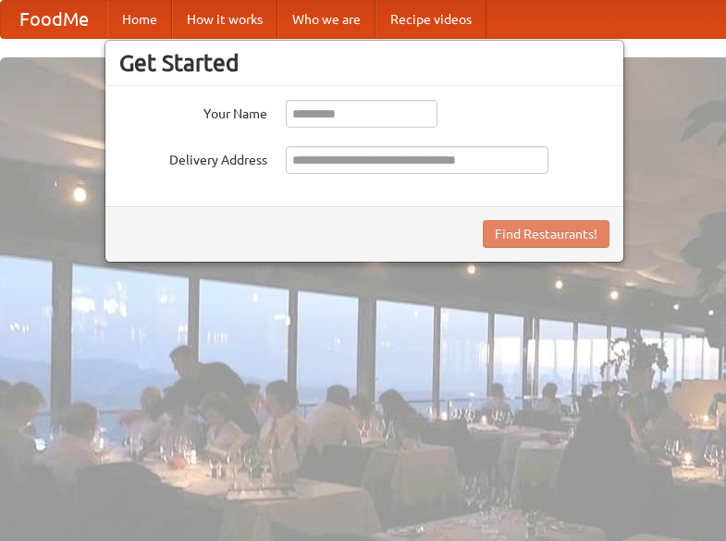  What do you see at coordinates (431, 19) in the screenshot?
I see `a: Recipe videos` at bounding box center [431, 19].